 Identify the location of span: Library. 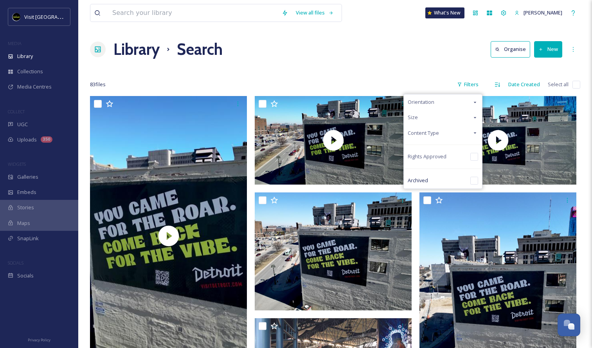
(25, 56).